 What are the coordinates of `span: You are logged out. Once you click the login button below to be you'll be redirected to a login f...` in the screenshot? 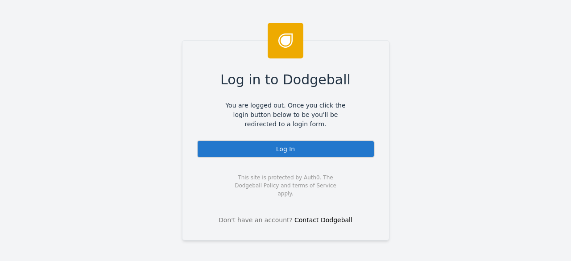 It's located at (285, 115).